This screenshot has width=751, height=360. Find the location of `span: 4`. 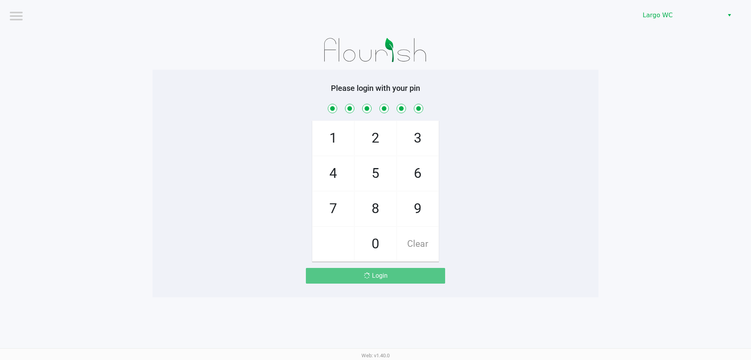

span: 4 is located at coordinates (333, 173).